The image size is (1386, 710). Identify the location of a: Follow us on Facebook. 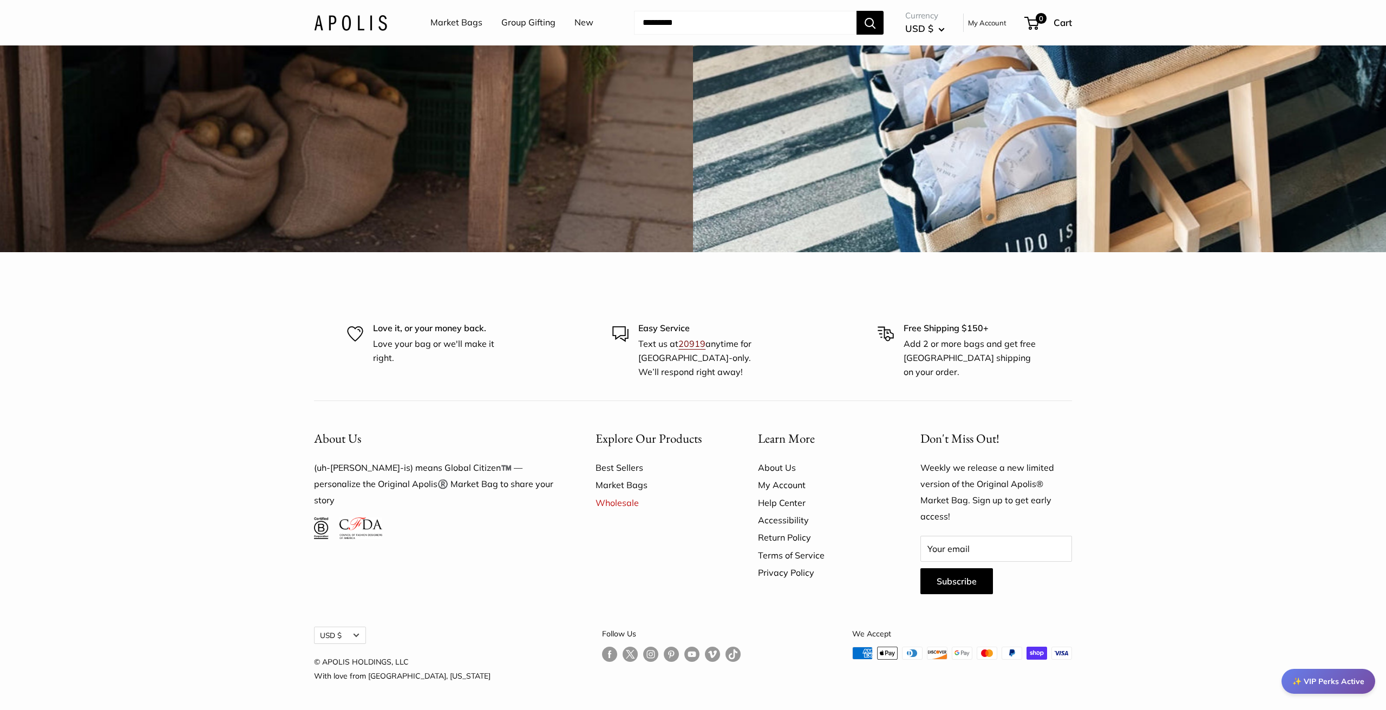
(610, 655).